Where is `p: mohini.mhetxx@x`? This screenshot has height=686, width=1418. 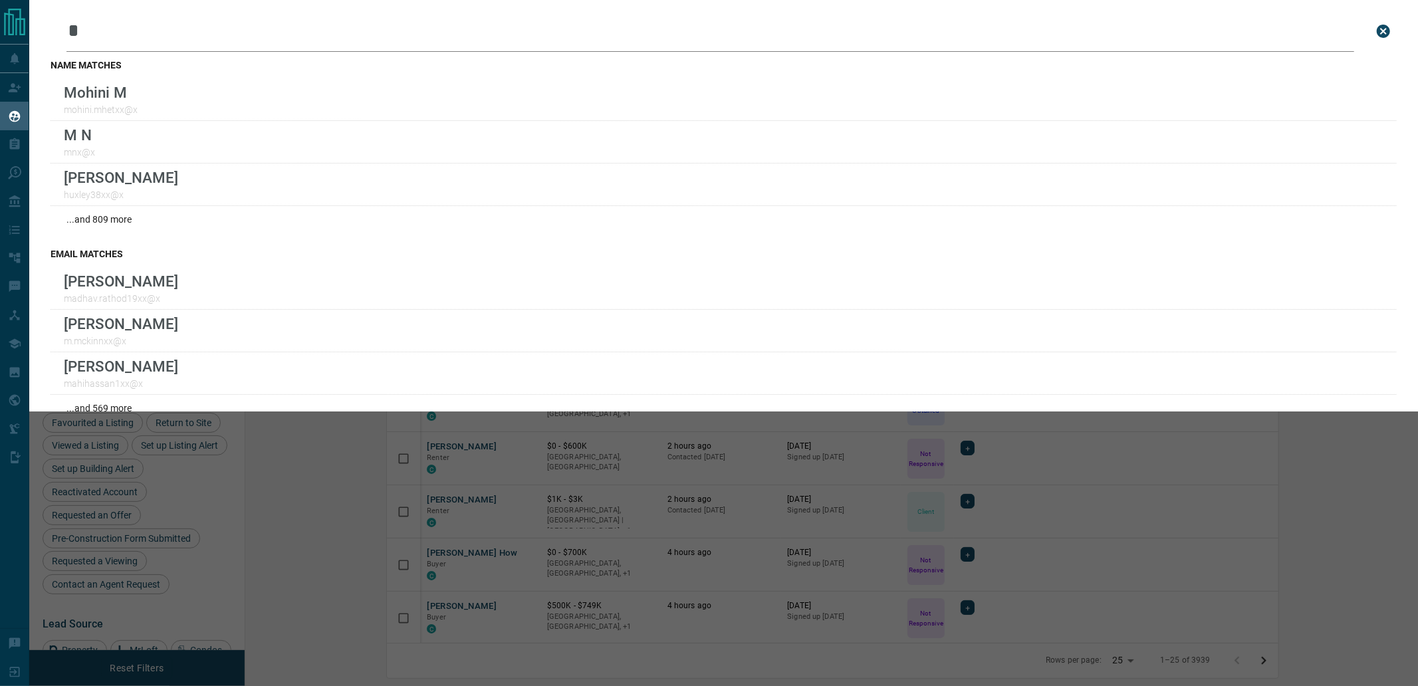 p: mohini.mhetxx@x is located at coordinates (100, 110).